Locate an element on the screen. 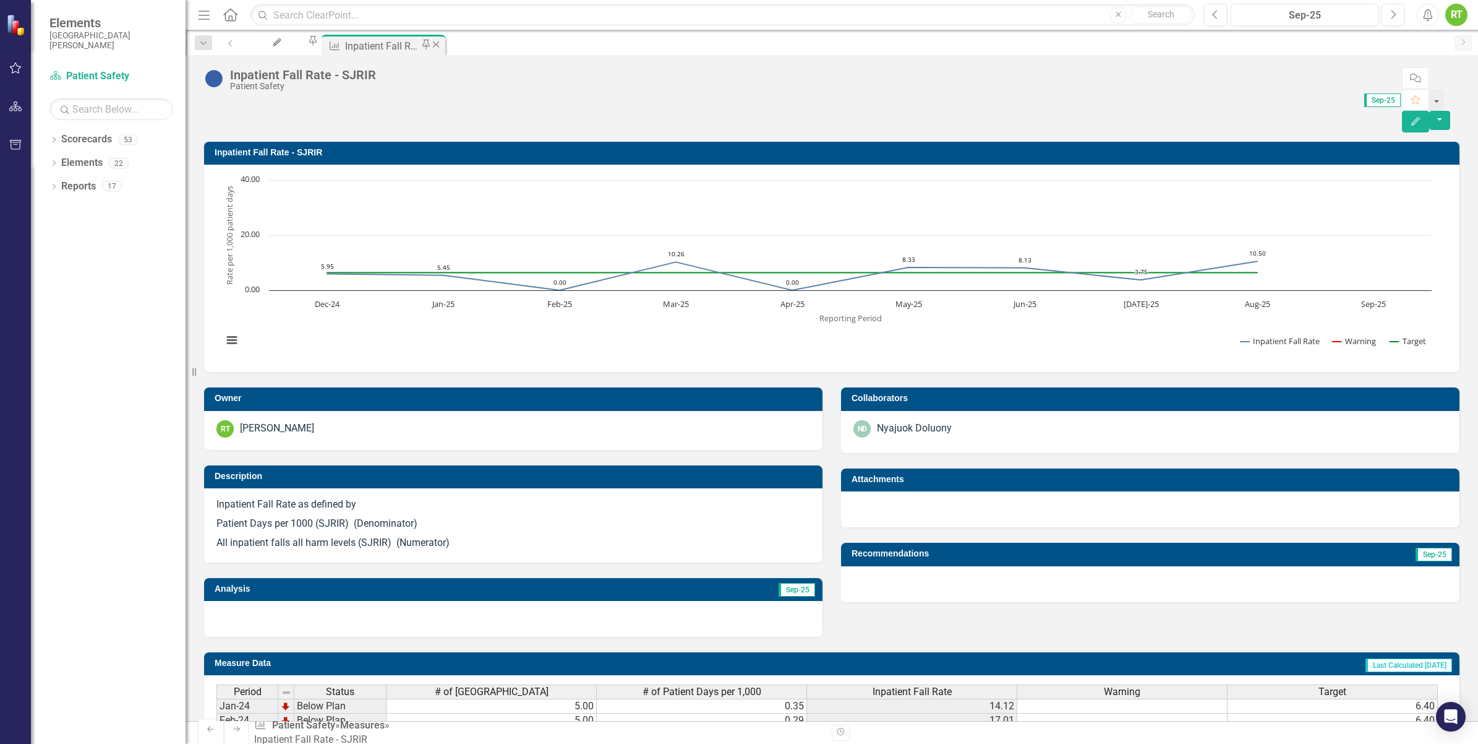  div: 17 is located at coordinates (112, 186).